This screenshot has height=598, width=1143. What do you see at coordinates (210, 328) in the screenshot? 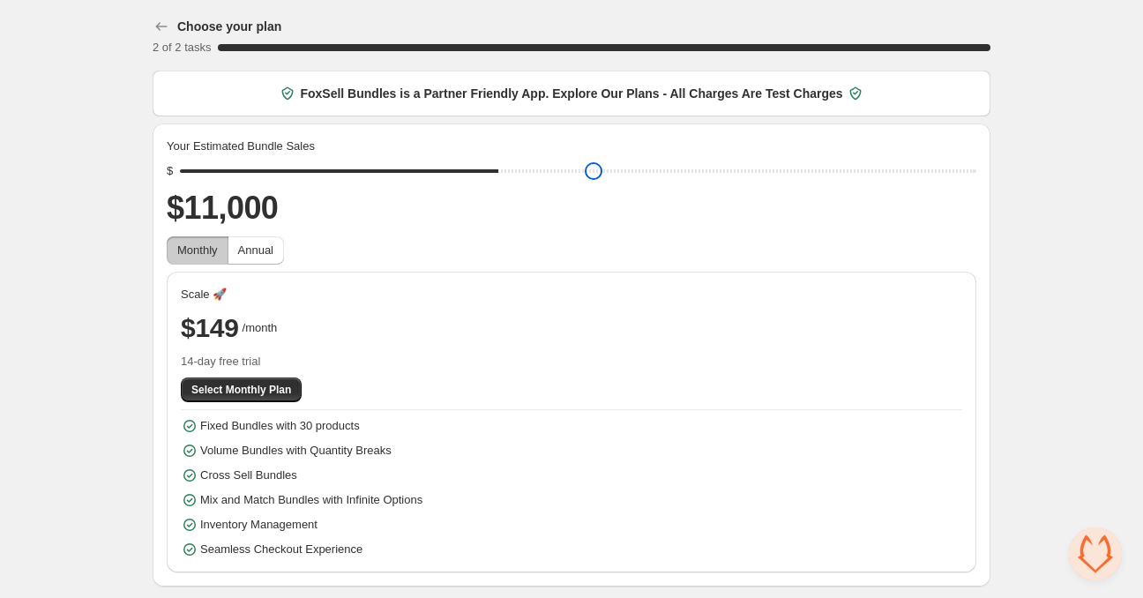
I see `span: $149` at bounding box center [210, 328].